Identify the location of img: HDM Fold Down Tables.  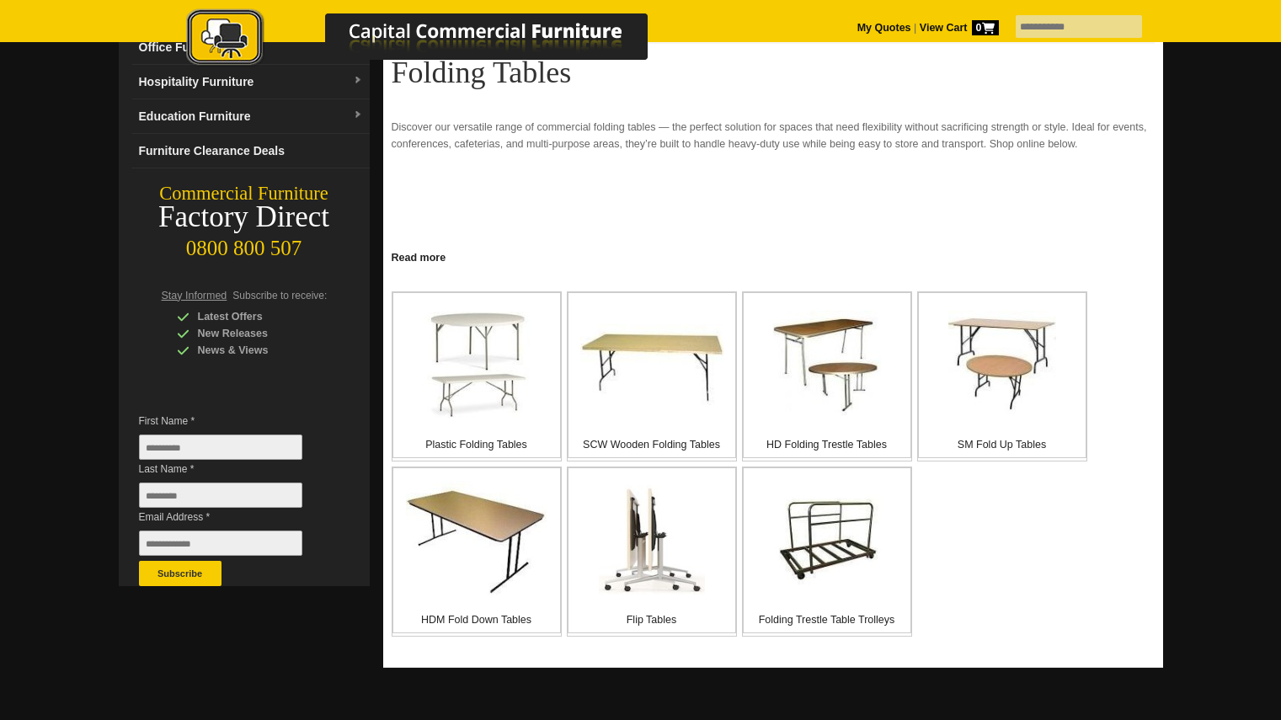
(476, 540).